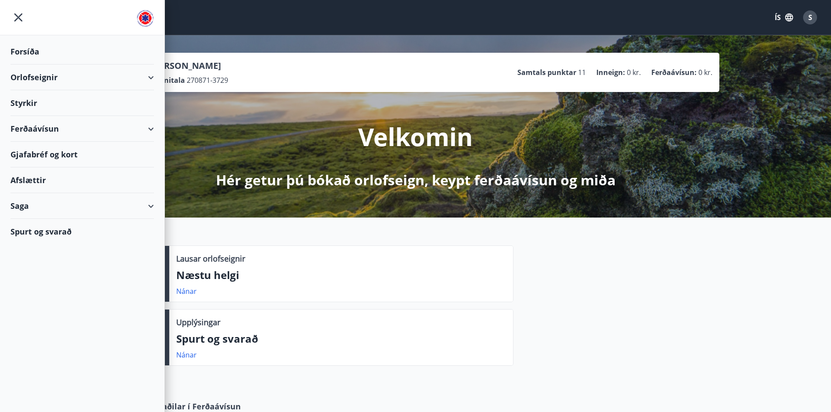 The image size is (831, 412). Describe the element at coordinates (674, 72) in the screenshot. I see `p: Ferðaávísun :` at that location.